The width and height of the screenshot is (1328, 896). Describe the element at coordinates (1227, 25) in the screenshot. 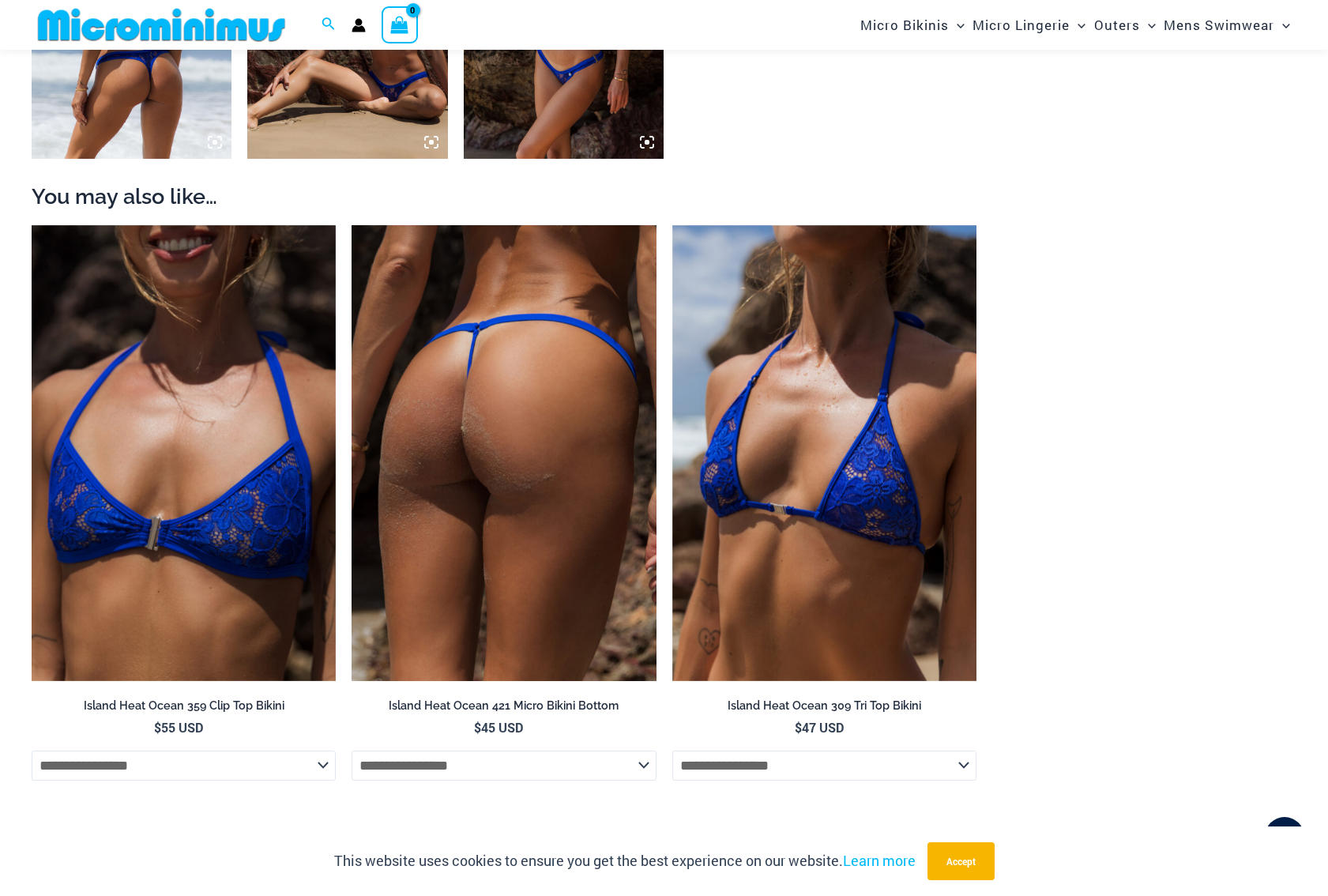

I see `a: Mens SwimwearMenu ToggleMenu Toggle` at that location.